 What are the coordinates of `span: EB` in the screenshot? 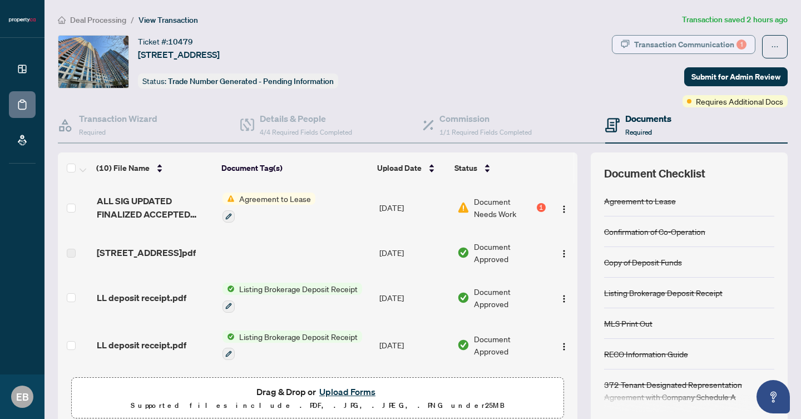 It's located at (22, 397).